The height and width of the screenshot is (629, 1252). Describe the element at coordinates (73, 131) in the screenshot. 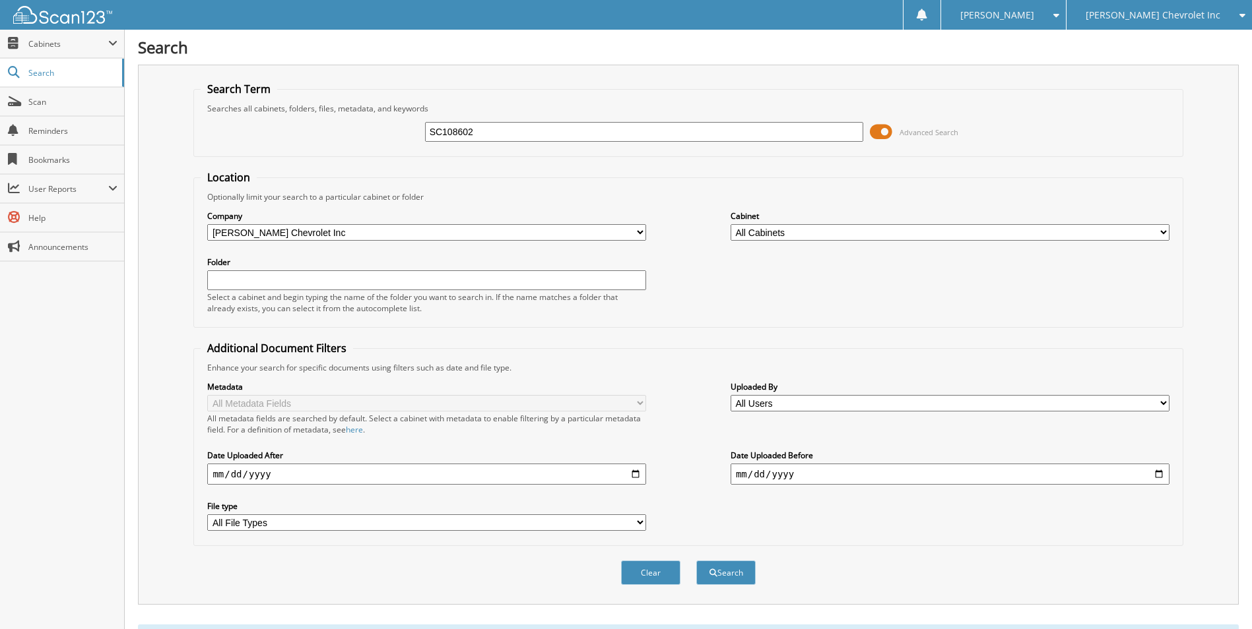

I see `span: Reminders` at that location.